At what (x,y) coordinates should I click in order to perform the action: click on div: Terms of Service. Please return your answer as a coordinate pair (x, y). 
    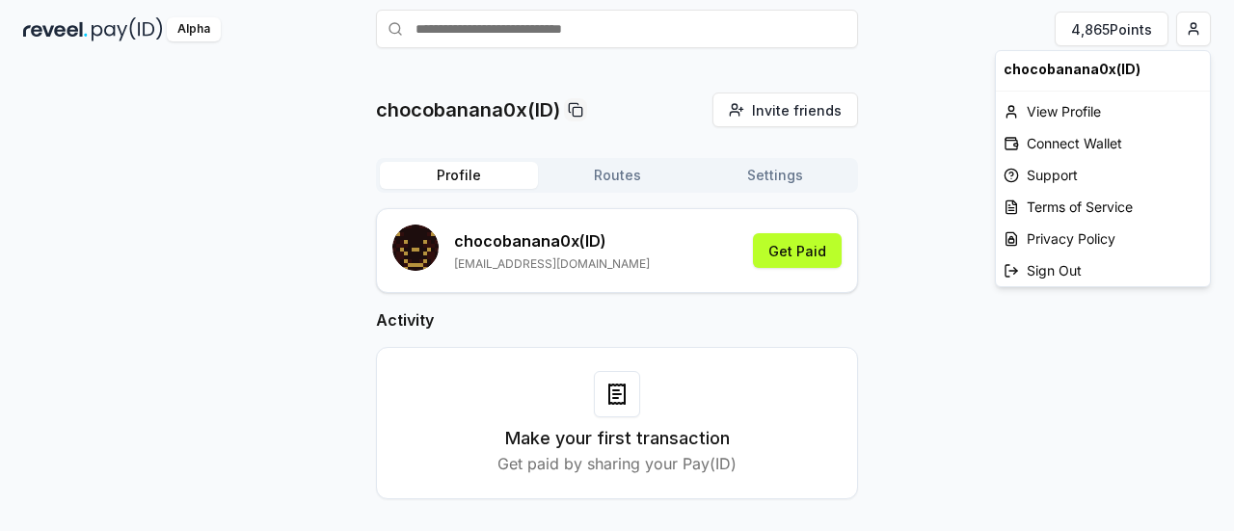
    Looking at the image, I should click on (1102, 206).